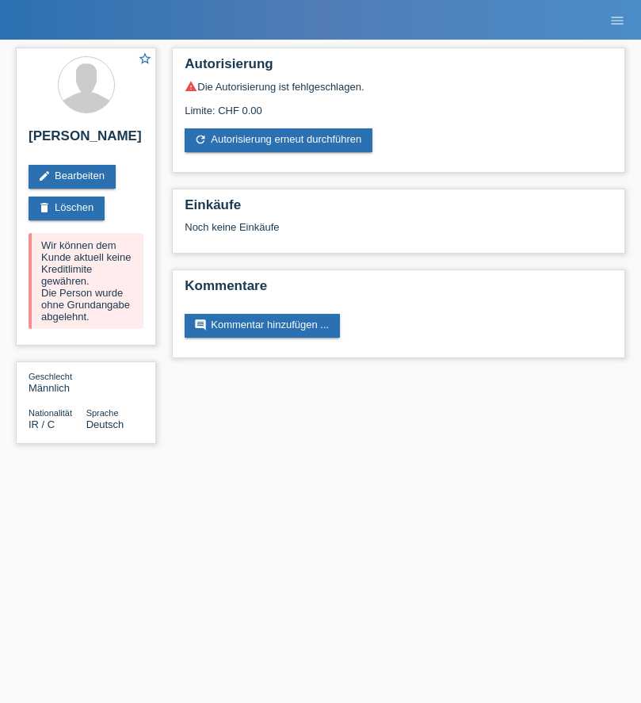 Image resolution: width=641 pixels, height=703 pixels. I want to click on div: Die Autorisierung ist fehlgeschlagen., so click(399, 86).